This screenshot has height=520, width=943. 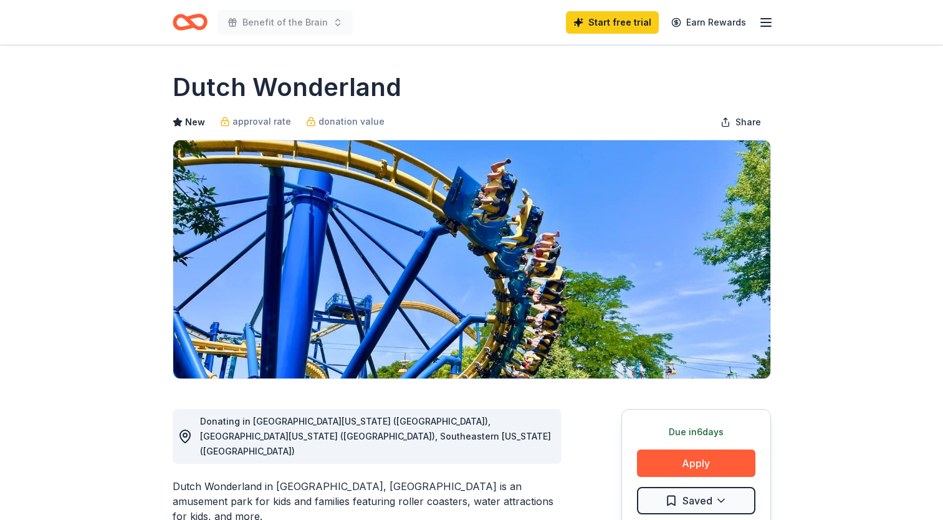 What do you see at coordinates (696, 463) in the screenshot?
I see `button: Apply` at bounding box center [696, 463].